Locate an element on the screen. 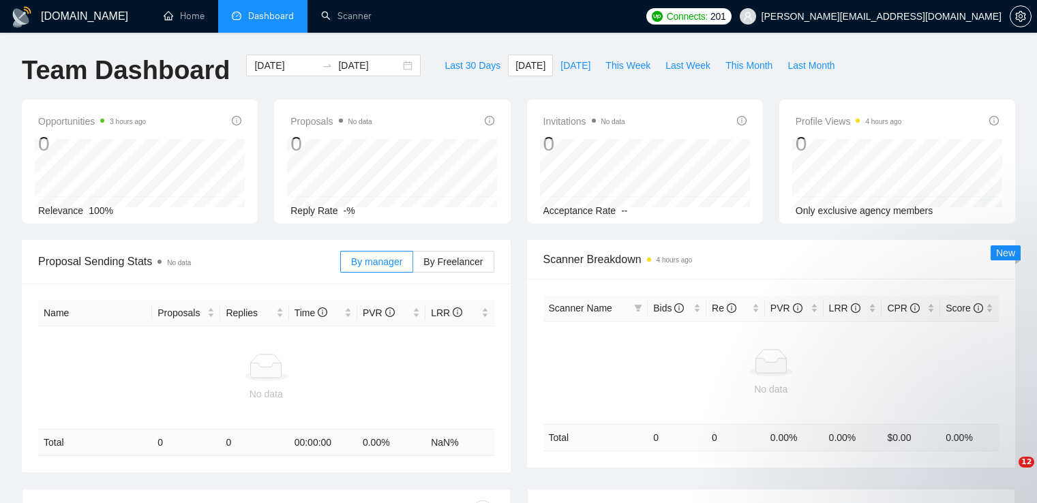 The height and width of the screenshot is (503, 1037). span: Replies is located at coordinates (249, 313).